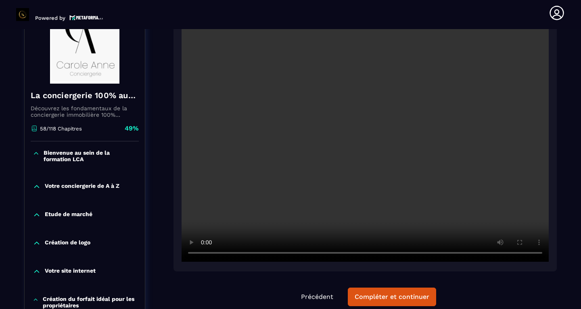 The image size is (581, 309). Describe the element at coordinates (50, 18) in the screenshot. I see `p: Powered by` at that location.